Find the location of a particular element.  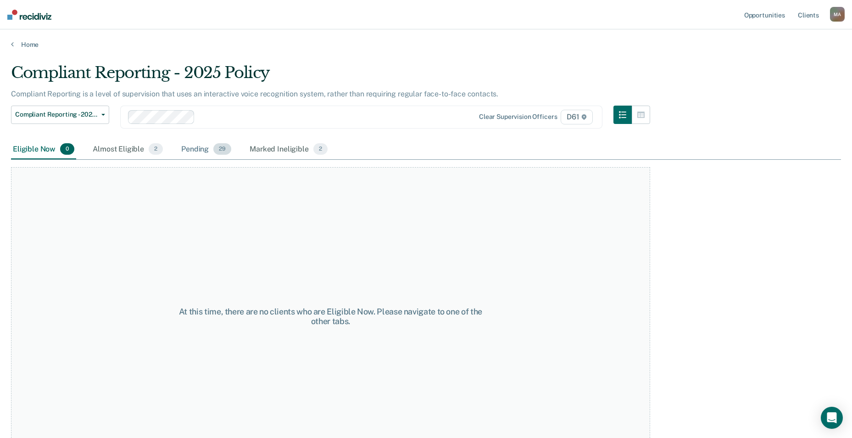

span: 29 is located at coordinates (222, 149).